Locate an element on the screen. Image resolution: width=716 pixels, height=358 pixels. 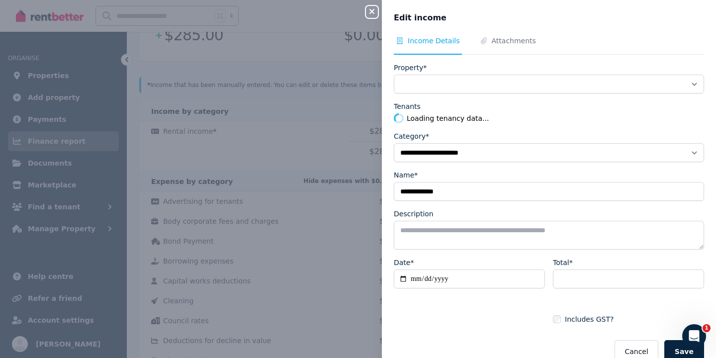
label: Total* is located at coordinates (563, 263).